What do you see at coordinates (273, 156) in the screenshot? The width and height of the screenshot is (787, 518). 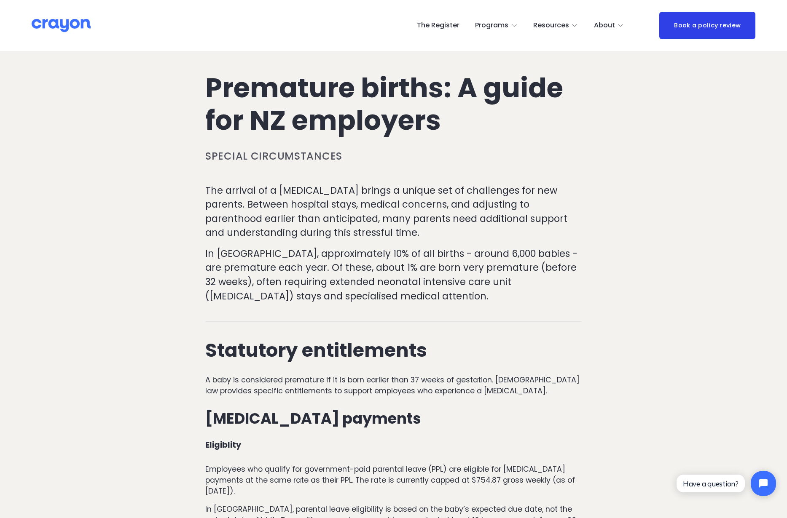 I see `a: Special circumstances` at bounding box center [273, 156].